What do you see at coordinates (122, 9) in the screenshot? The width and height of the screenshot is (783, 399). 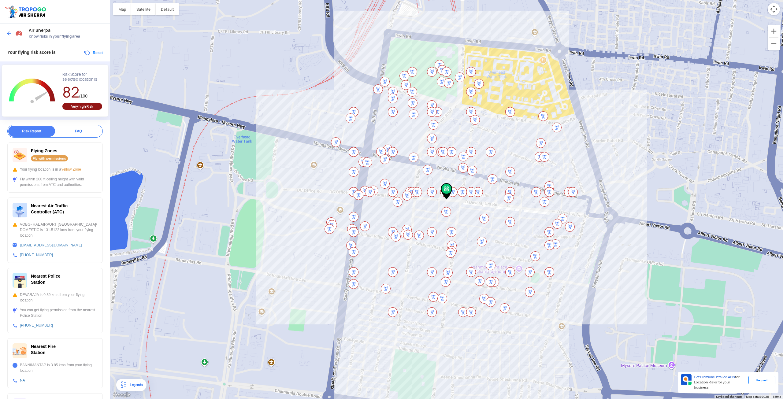 I see `button: Show street map` at bounding box center [122, 9].